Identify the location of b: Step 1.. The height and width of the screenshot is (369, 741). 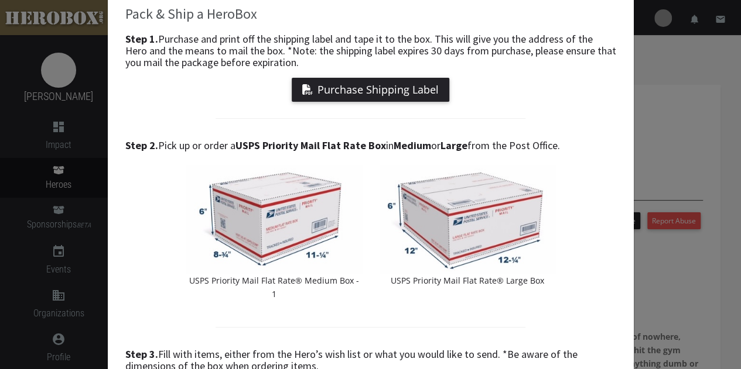
(142, 39).